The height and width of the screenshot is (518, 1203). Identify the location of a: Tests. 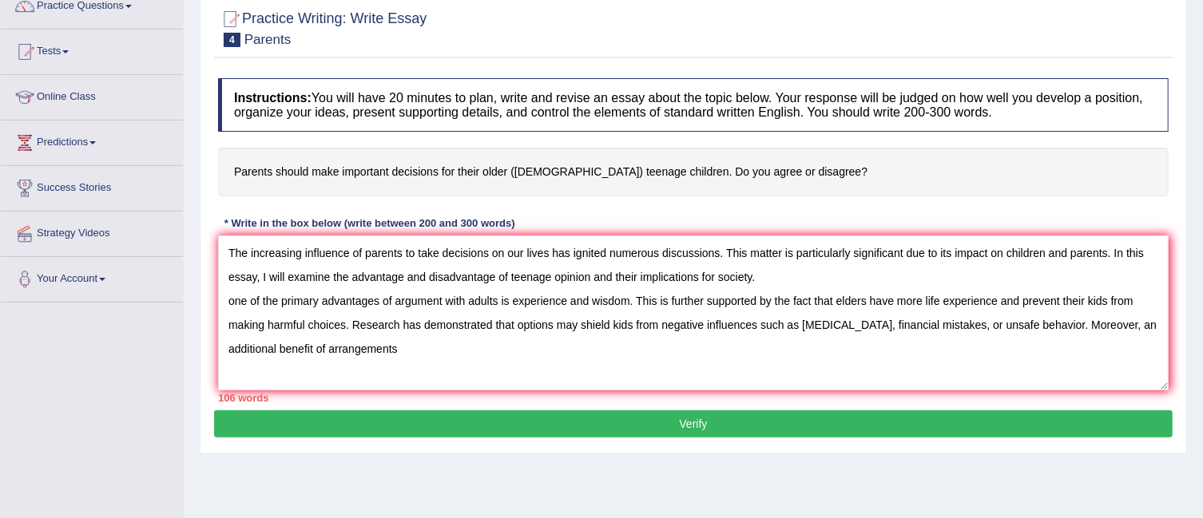
(92, 50).